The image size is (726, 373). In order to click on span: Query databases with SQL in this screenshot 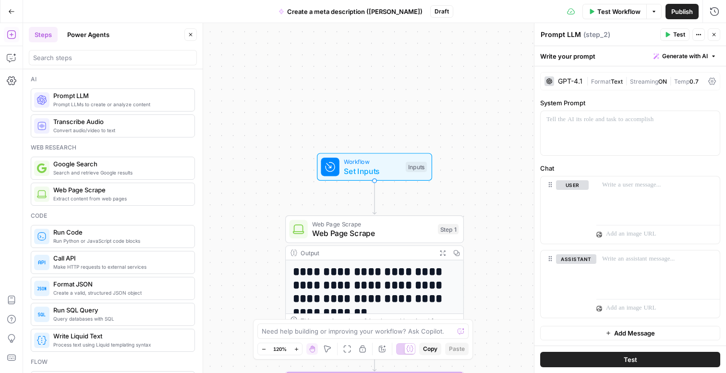, I will do `click(120, 318)`.